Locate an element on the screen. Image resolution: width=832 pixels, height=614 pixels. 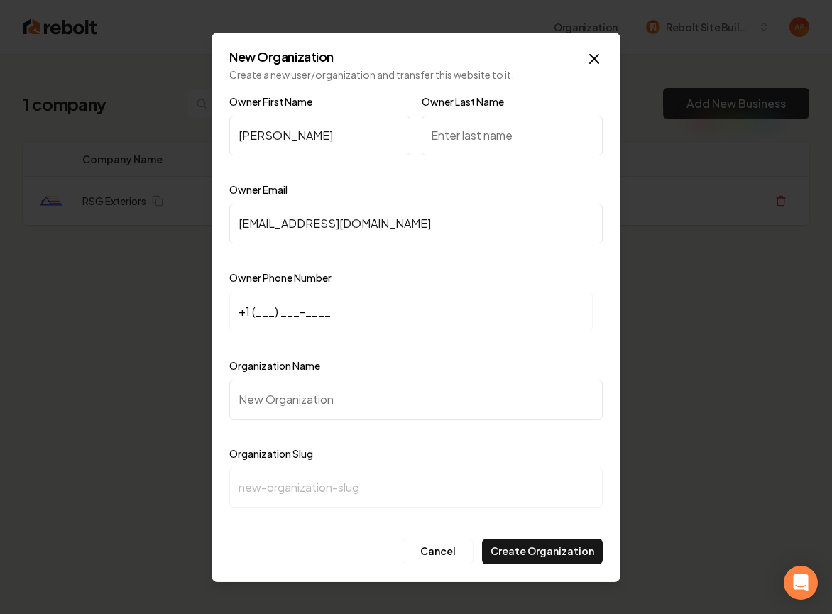
label: Owner Email is located at coordinates (258, 190).